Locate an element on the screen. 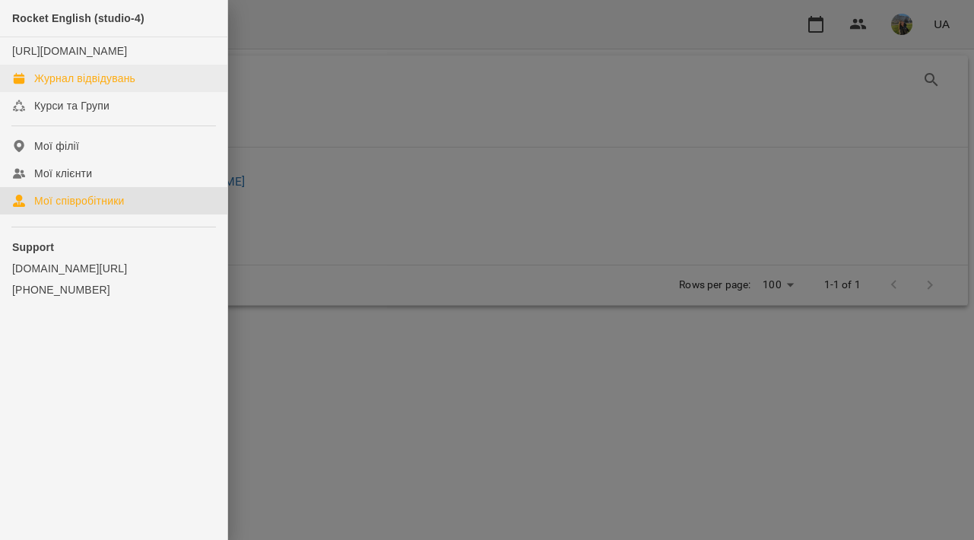  div: Мої філії is located at coordinates (56, 146).